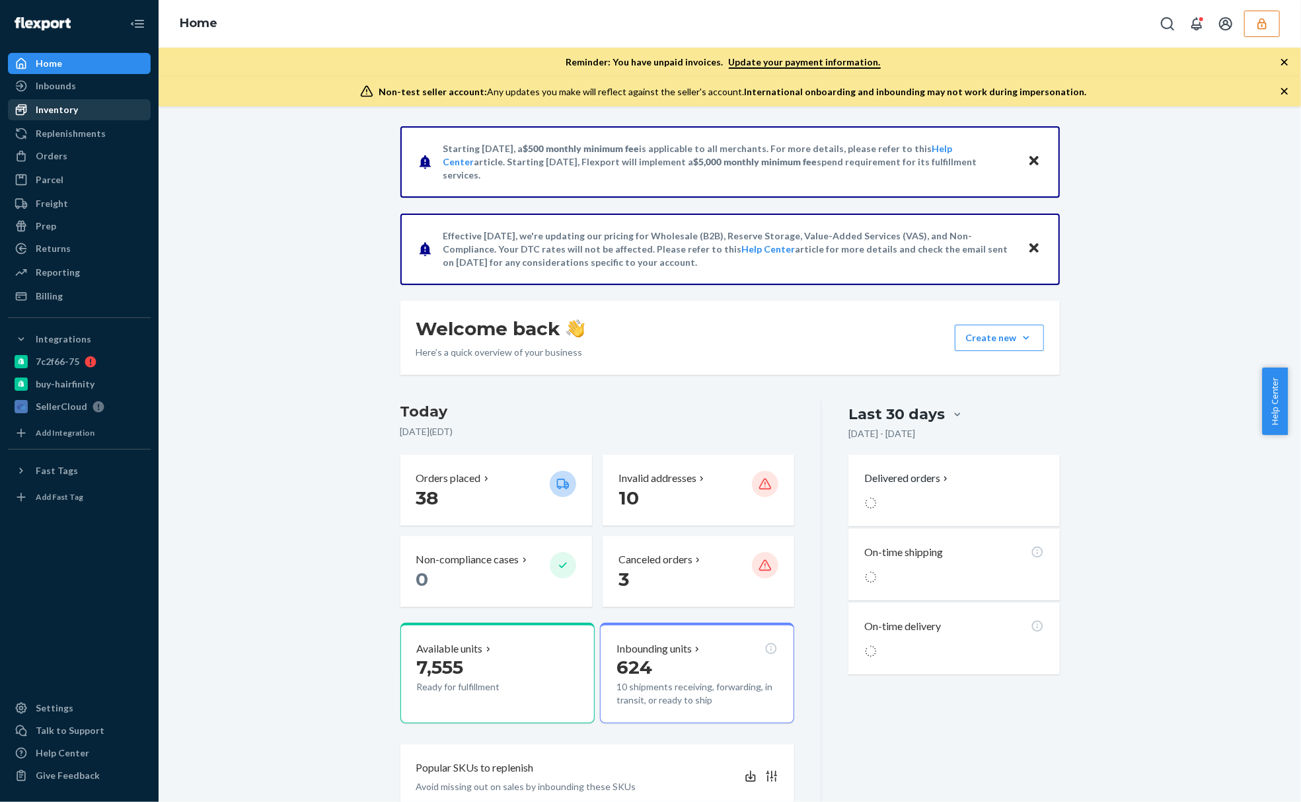 The width and height of the screenshot is (1301, 802). I want to click on div: Integrations, so click(63, 339).